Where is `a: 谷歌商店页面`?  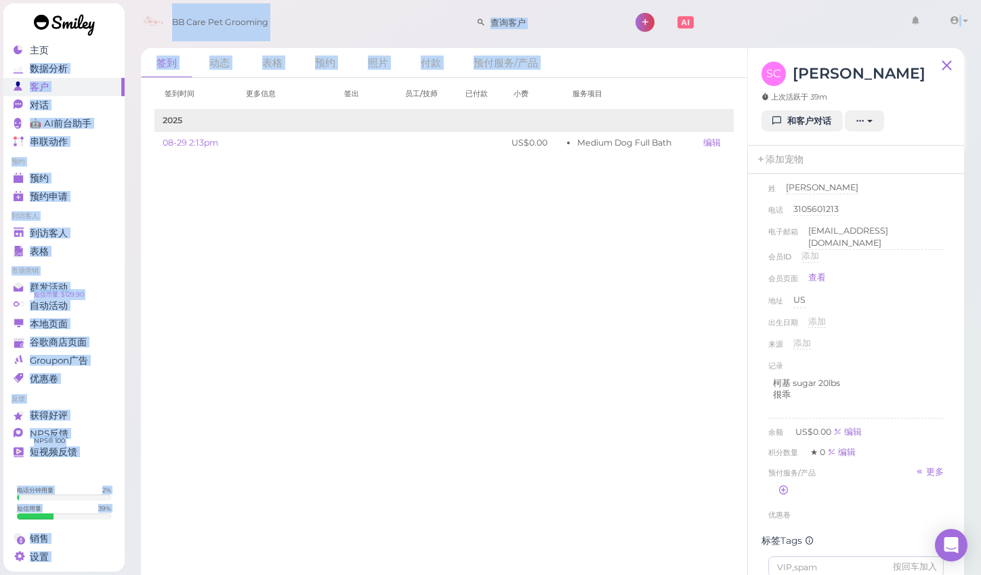 a: 谷歌商店页面 is located at coordinates (64, 342).